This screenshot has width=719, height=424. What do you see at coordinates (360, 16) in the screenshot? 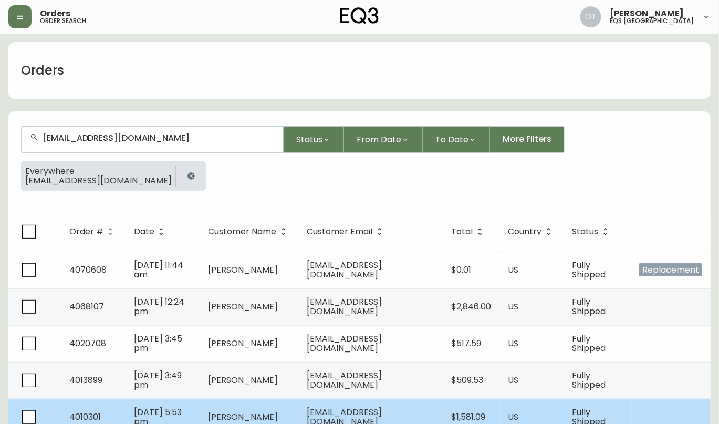
I see `img: logo` at bounding box center [360, 16].